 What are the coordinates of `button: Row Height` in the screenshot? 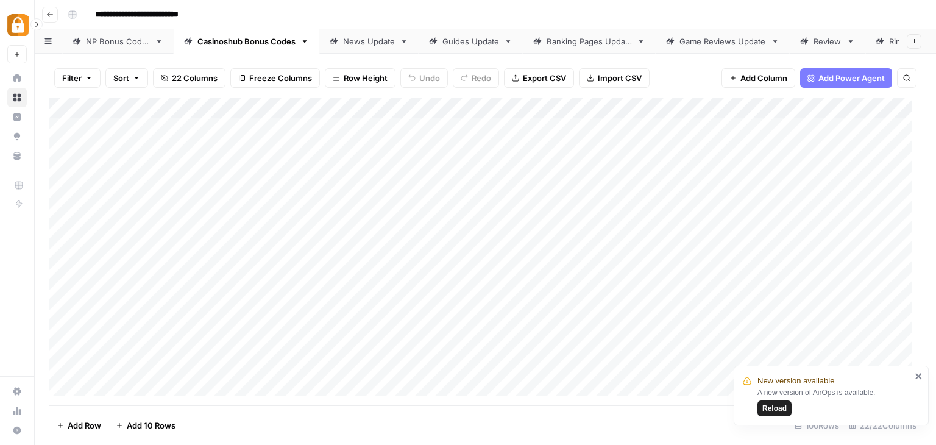 It's located at (360, 78).